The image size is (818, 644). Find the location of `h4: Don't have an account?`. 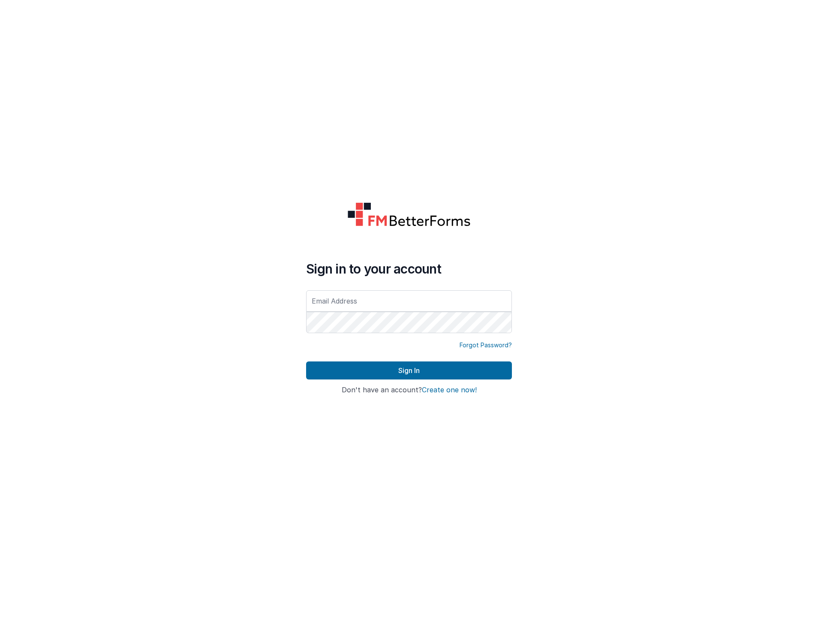

h4: Don't have an account? is located at coordinates (409, 390).